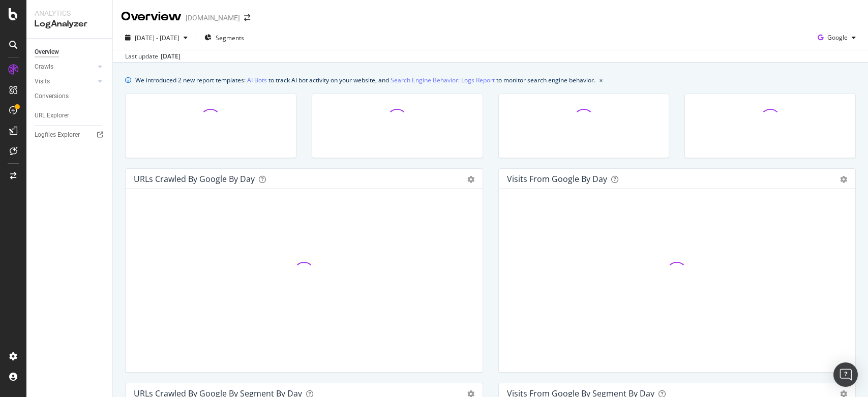 The image size is (868, 397). Describe the element at coordinates (601, 80) in the screenshot. I see `button: close banner` at that location.